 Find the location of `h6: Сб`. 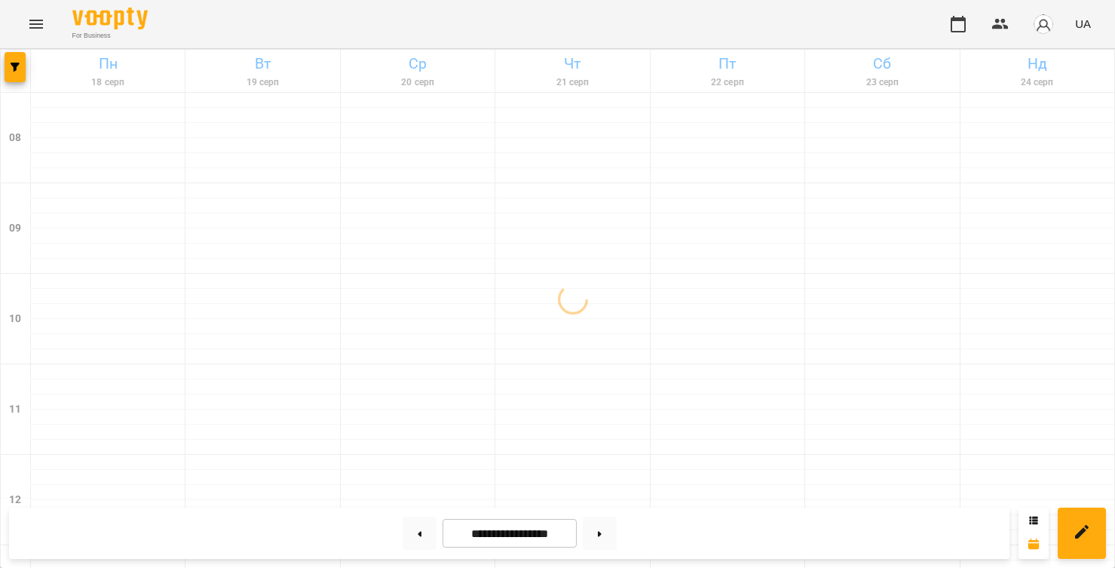

h6: Сб is located at coordinates (882, 63).